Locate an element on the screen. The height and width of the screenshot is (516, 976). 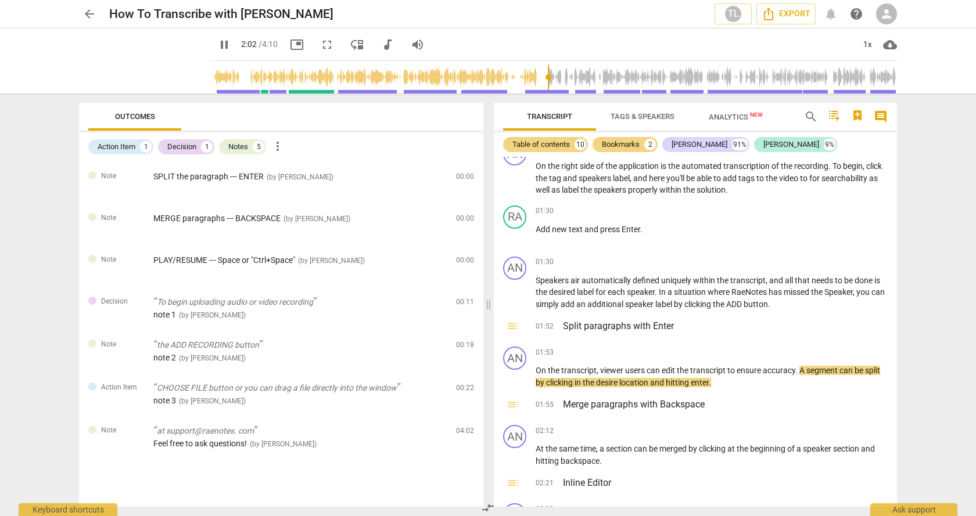
button: Switch to audio player is located at coordinates (387, 45).